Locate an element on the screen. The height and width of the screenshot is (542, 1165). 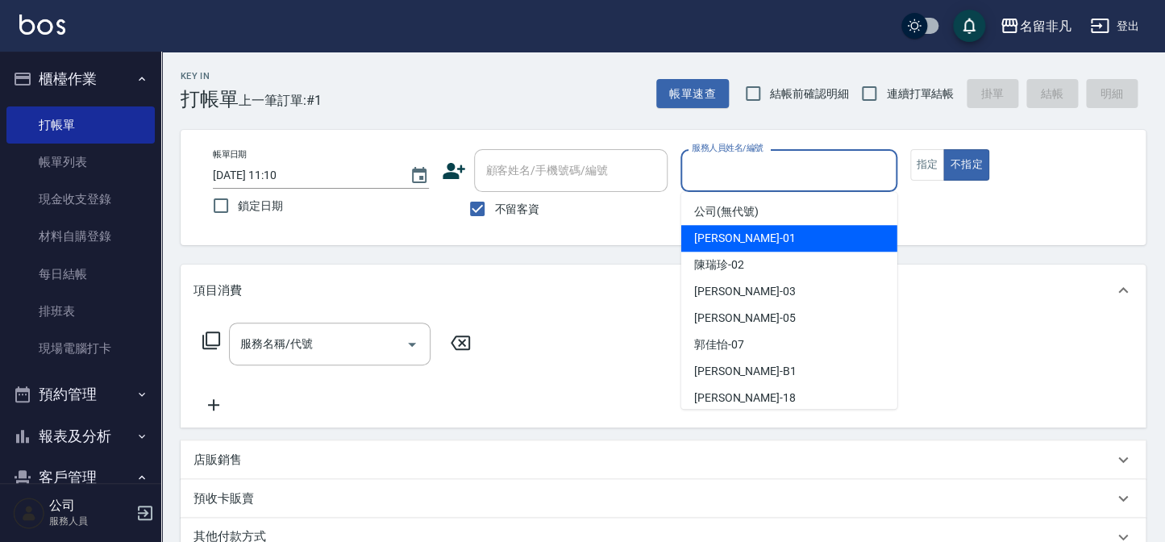
div: 名留非凡 is located at coordinates (1045, 26).